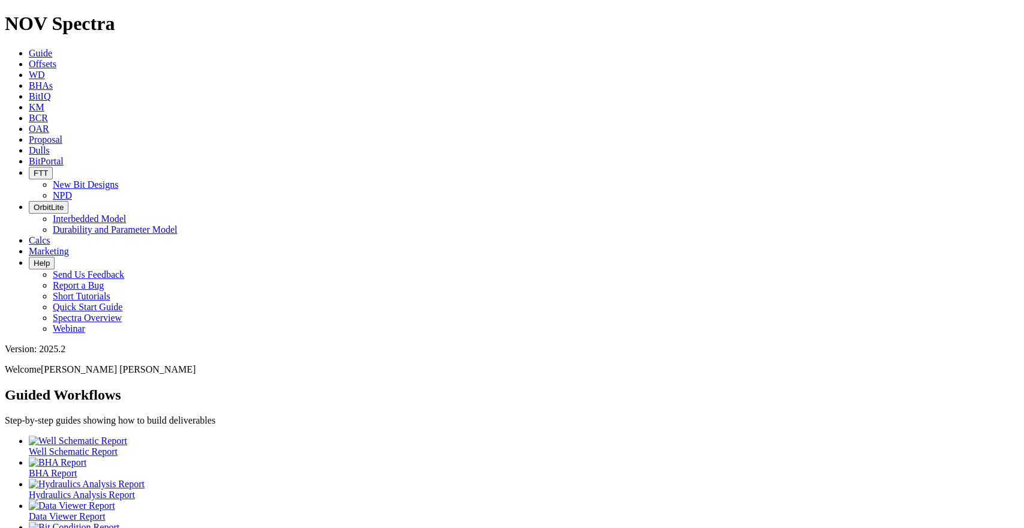  What do you see at coordinates (41, 263) in the screenshot?
I see `span: Help` at bounding box center [41, 263].